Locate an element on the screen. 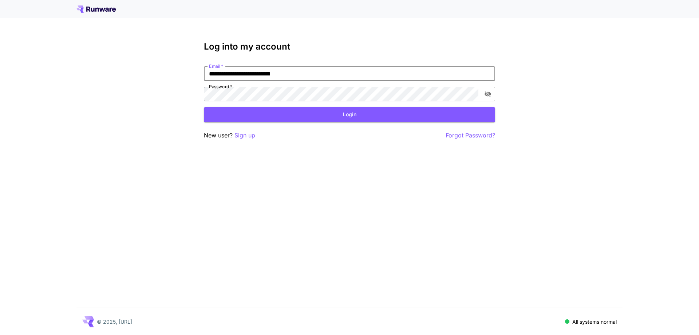 The height and width of the screenshot is (335, 699). p: All systems normal is located at coordinates (595, 321).